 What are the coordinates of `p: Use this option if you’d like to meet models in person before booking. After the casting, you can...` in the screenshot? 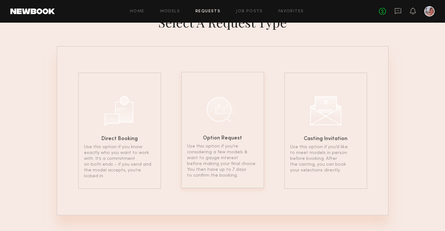 It's located at (325, 159).